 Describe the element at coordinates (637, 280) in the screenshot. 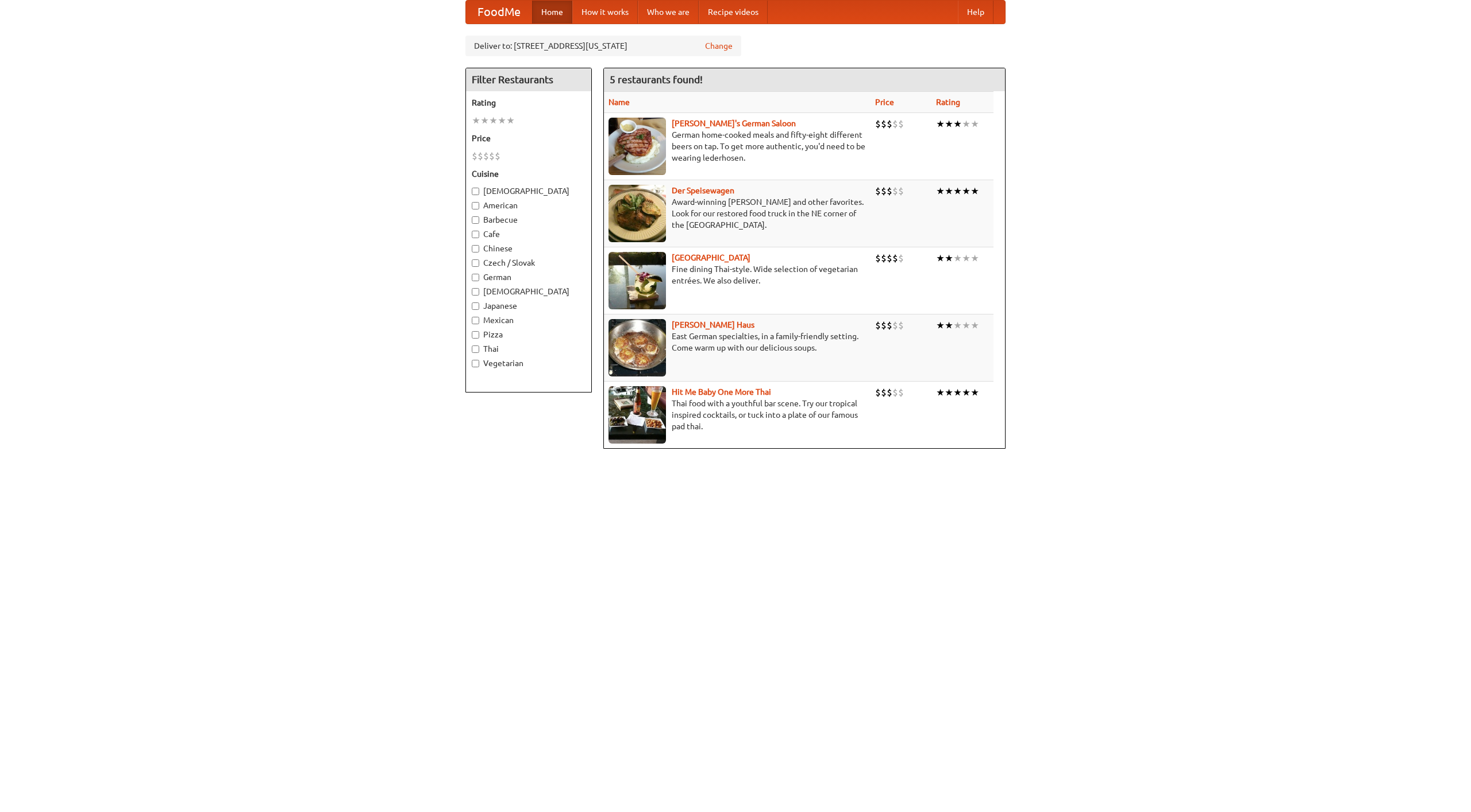

I see `img: satay.jpg` at that location.